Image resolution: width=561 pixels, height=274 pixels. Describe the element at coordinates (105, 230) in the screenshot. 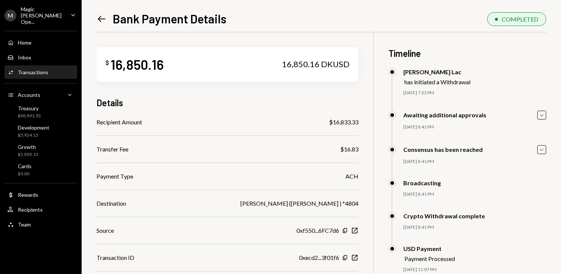

I see `div: Source` at that location.